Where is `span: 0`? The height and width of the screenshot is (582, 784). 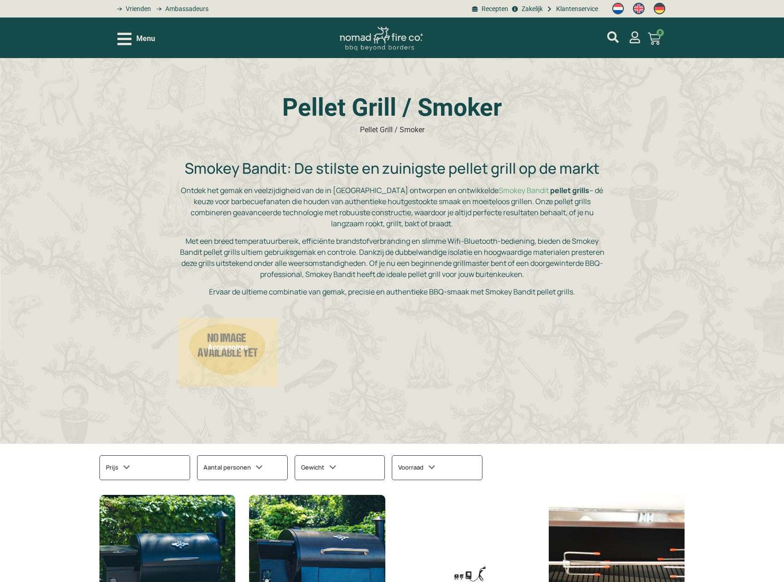 span: 0 is located at coordinates (660, 33).